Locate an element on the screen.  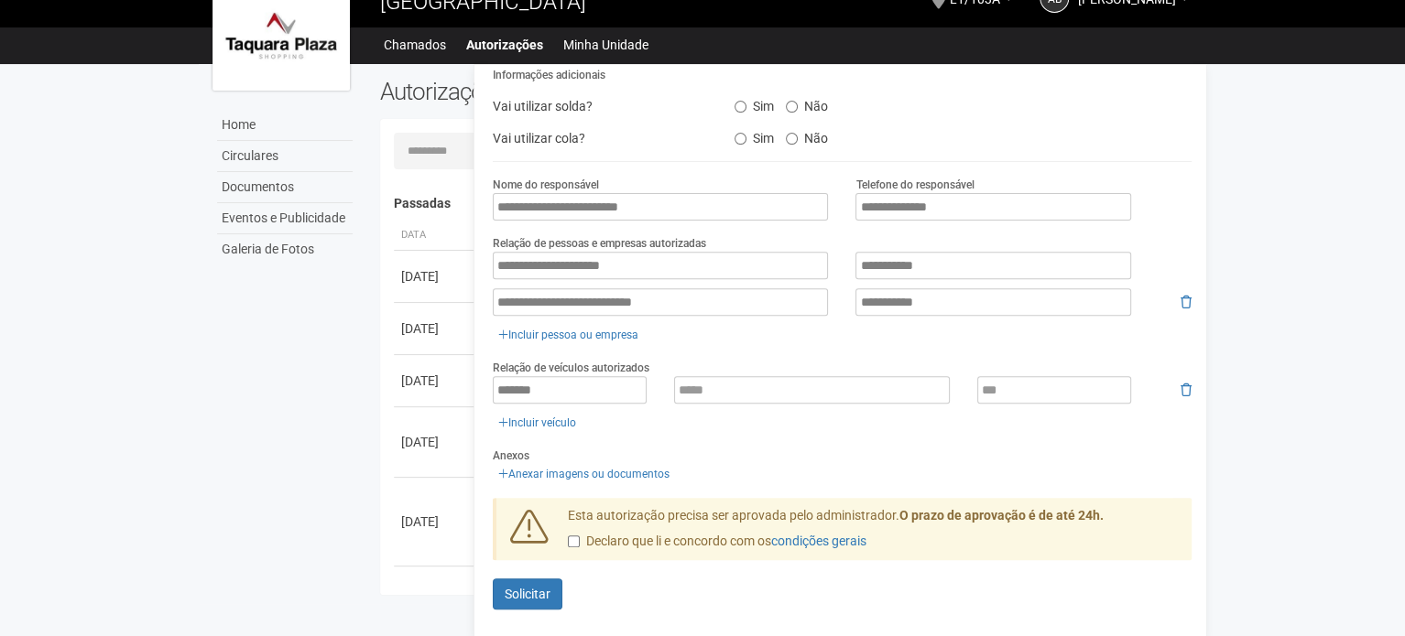
label: Relação de veículos autorizados is located at coordinates (570, 368).